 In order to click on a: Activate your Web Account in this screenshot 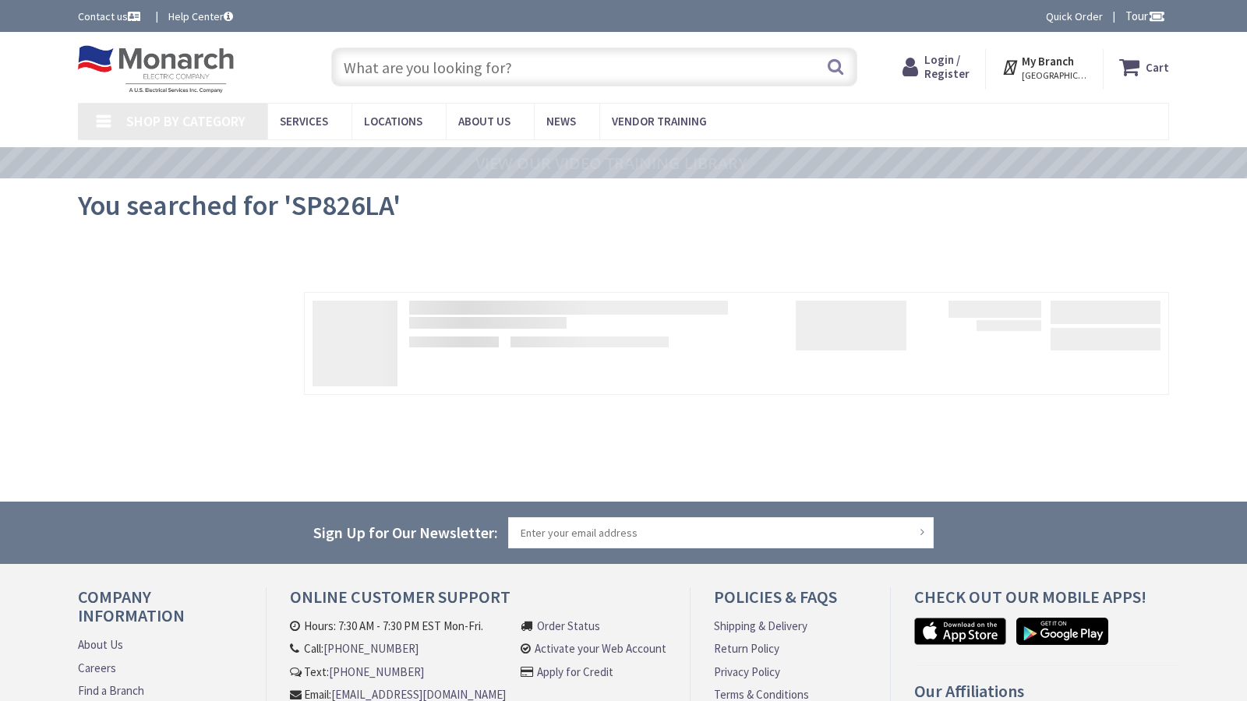, I will do `click(600, 648)`.